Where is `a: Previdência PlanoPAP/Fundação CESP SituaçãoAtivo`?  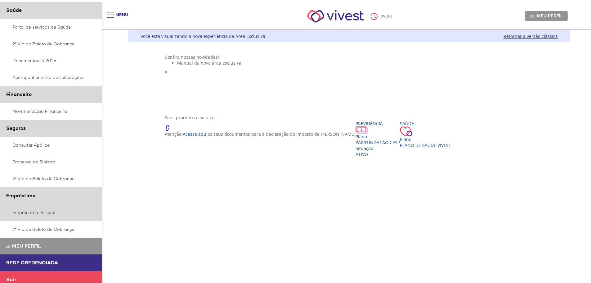
a: Previdência PlanoPAP/Fundação CESP SituaçãoAtivo is located at coordinates (378, 139).